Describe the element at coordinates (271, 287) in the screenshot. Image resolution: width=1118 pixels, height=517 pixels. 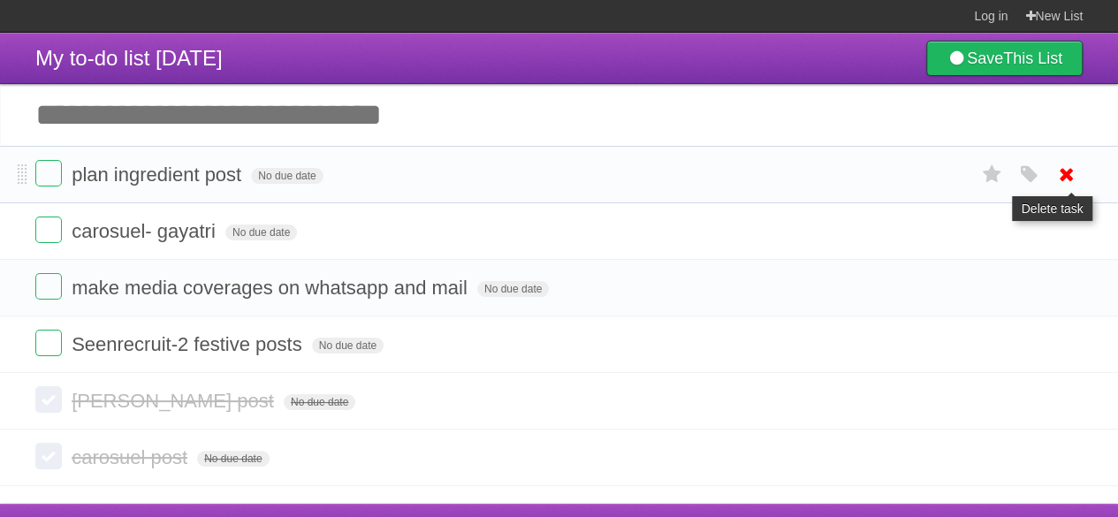
I see `span: make media coverages on whatsapp and mail` at that location.